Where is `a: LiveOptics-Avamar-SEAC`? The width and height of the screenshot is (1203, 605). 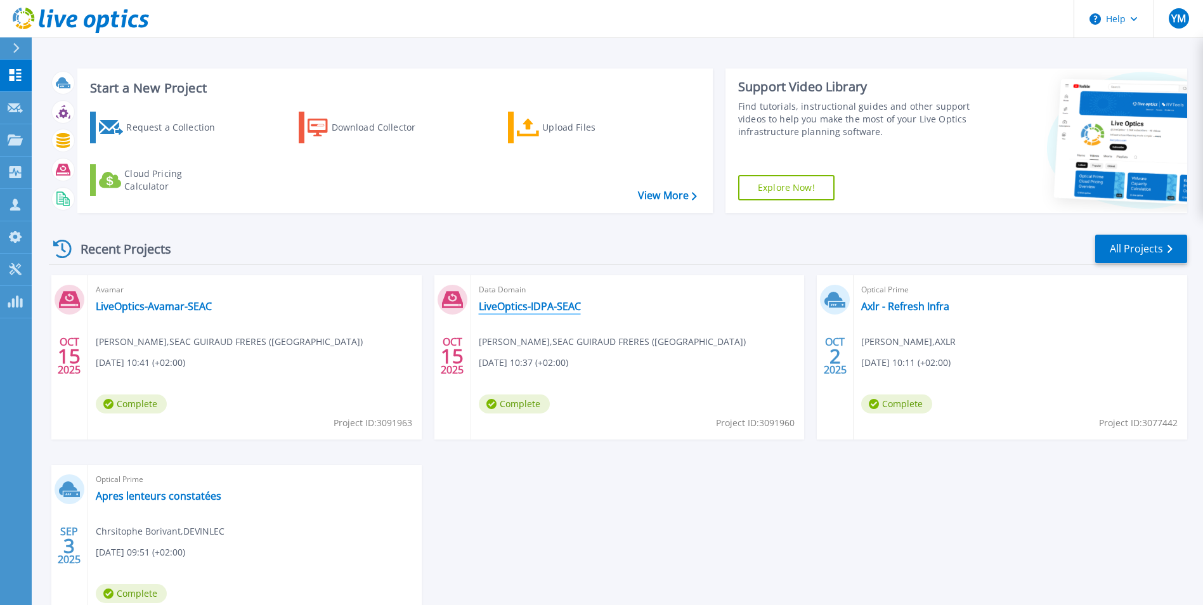
a: LiveOptics-Avamar-SEAC is located at coordinates (153, 306).